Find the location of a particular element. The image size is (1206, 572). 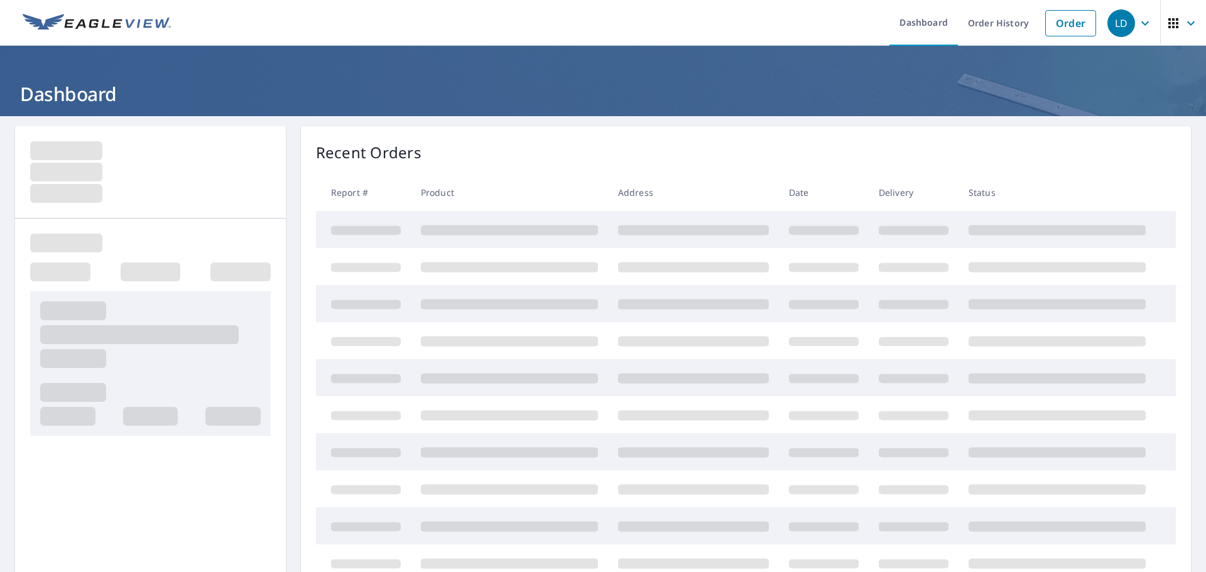

th: Report # is located at coordinates (363, 192).